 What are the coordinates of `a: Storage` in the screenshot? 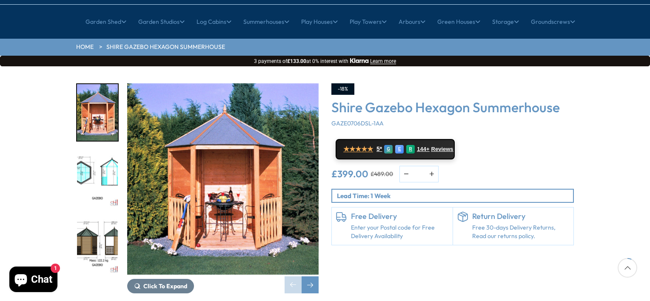 It's located at (506, 22).